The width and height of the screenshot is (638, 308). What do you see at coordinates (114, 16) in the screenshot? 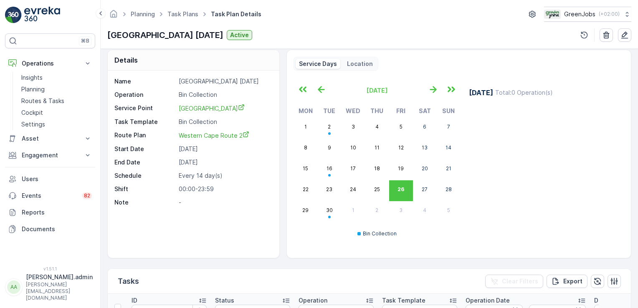
I see `a: Homepage` at bounding box center [114, 16].